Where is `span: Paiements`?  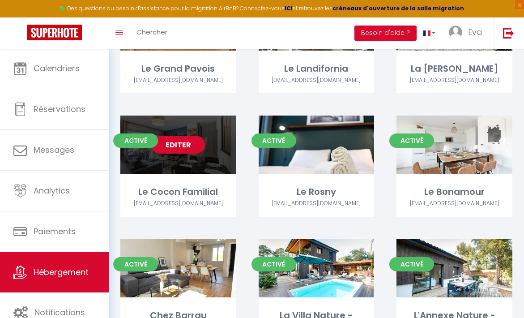
span: Paiements is located at coordinates (55, 231).